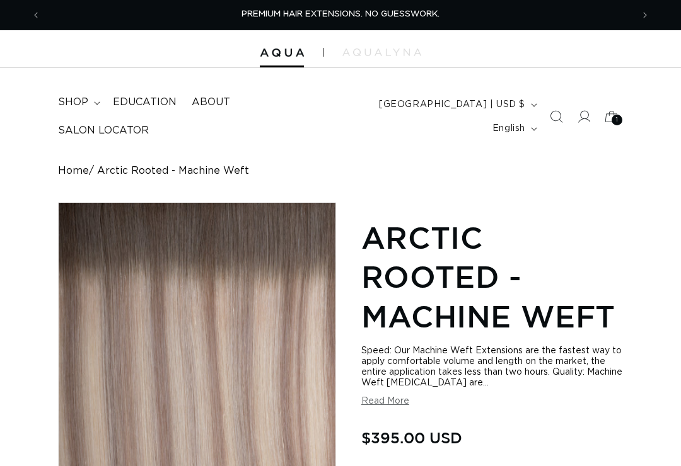  Describe the element at coordinates (340, 14) in the screenshot. I see `span: PREMIUM HAIR EXTENSIONS. NO GUESSWORK.` at that location.